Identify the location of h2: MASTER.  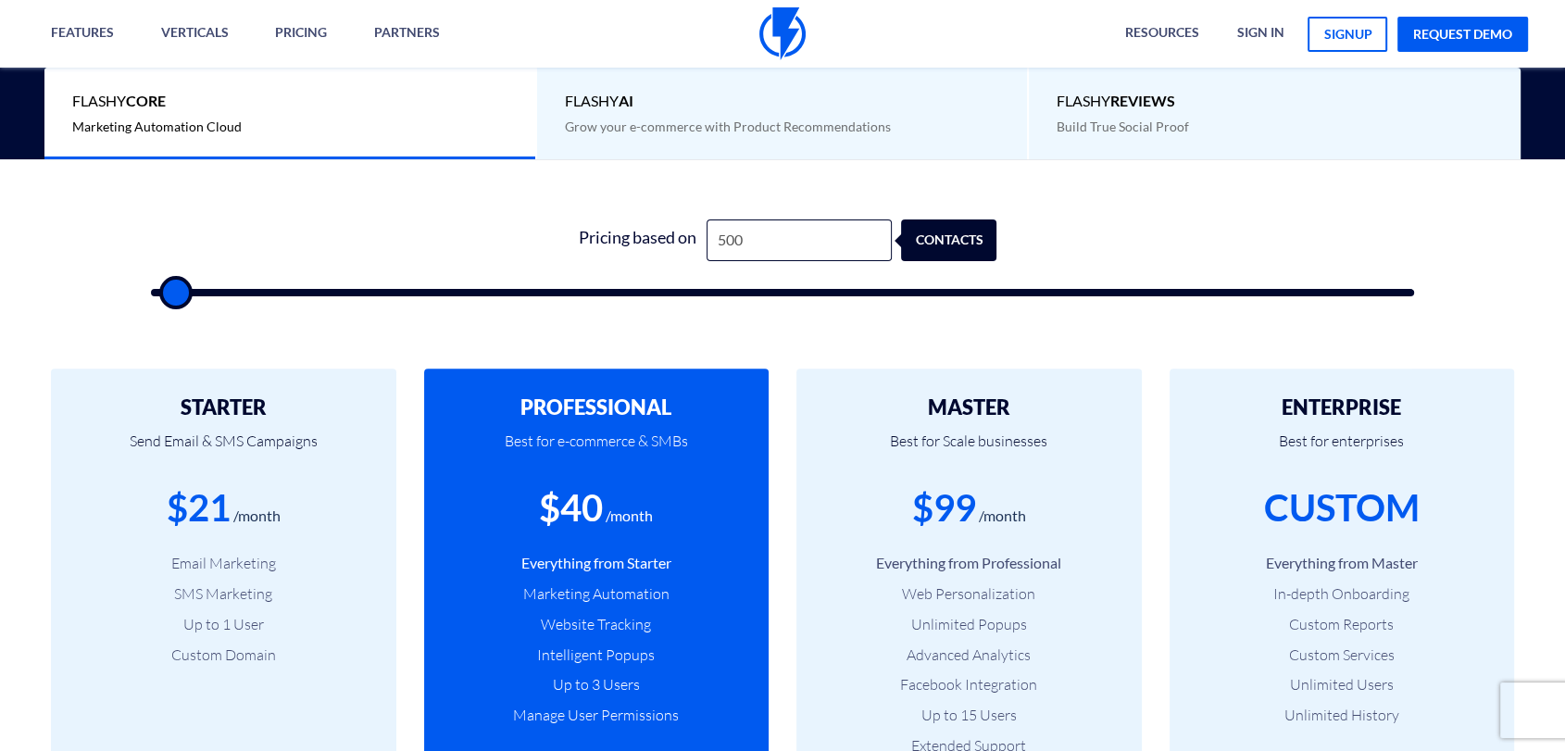
(969, 408).